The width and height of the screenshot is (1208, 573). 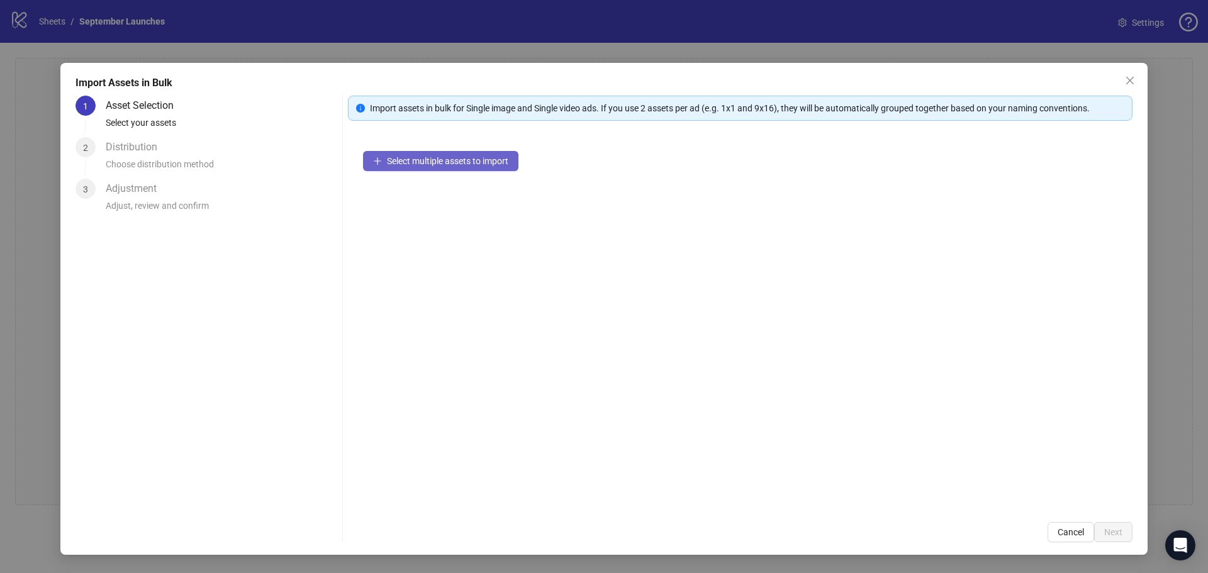 What do you see at coordinates (361, 108) in the screenshot?
I see `span: info-circle` at bounding box center [361, 108].